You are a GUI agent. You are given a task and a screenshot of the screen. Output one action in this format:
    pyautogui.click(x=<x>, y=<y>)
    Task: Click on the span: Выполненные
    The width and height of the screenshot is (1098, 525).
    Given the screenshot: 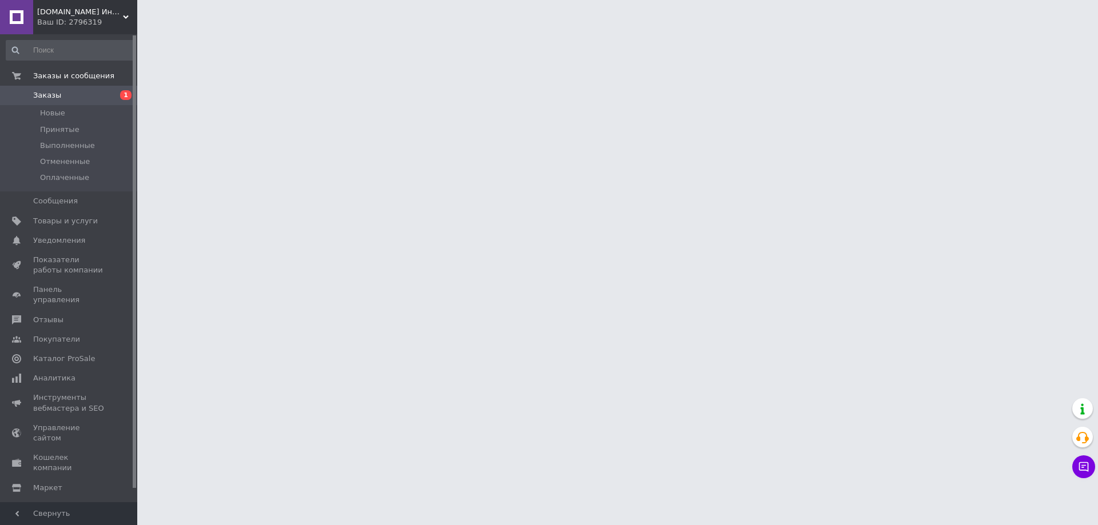 What is the action you would take?
    pyautogui.click(x=67, y=146)
    